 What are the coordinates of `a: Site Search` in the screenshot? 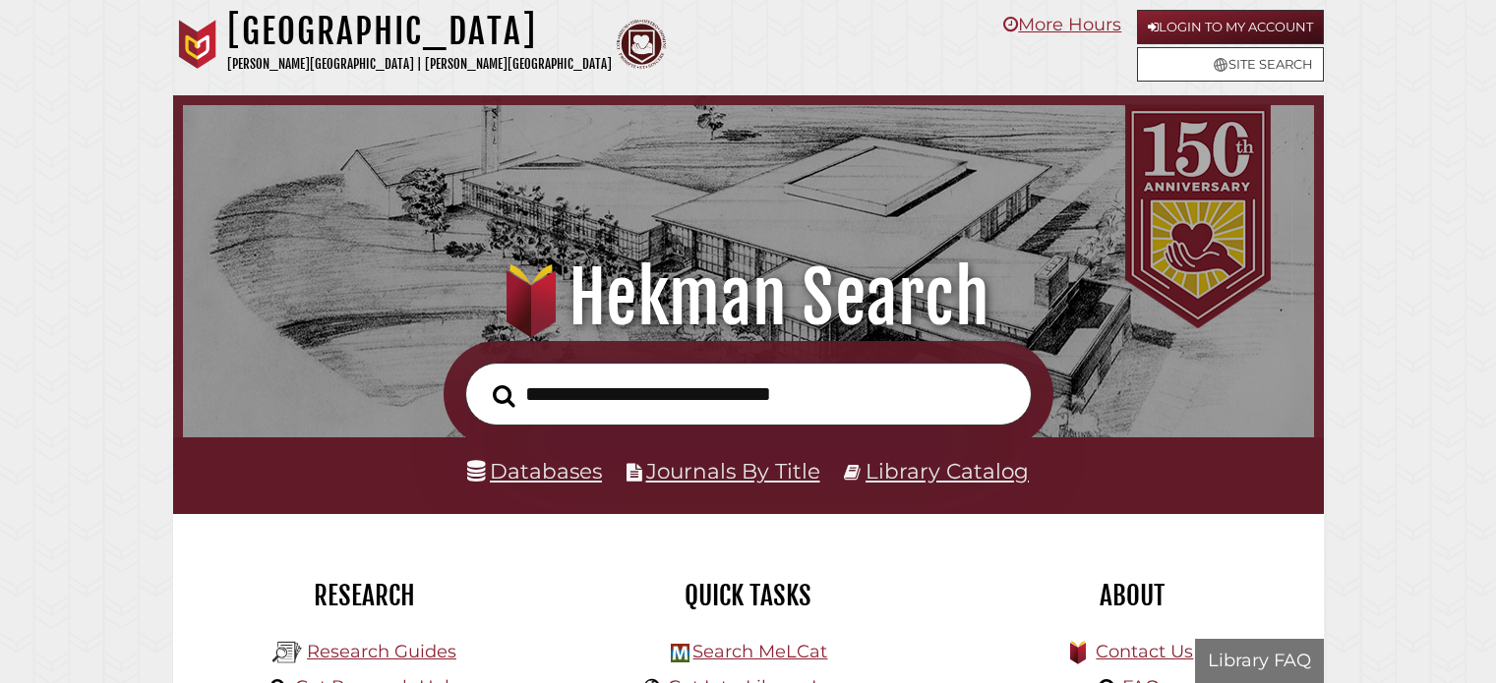 It's located at (1230, 64).